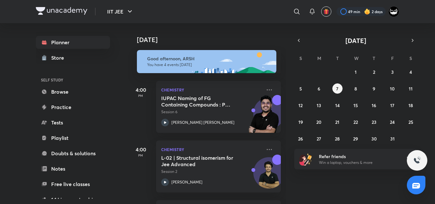 Image resolution: width=435 pixels, height=204 pixels. I want to click on button: October 25, 2025, so click(411, 122).